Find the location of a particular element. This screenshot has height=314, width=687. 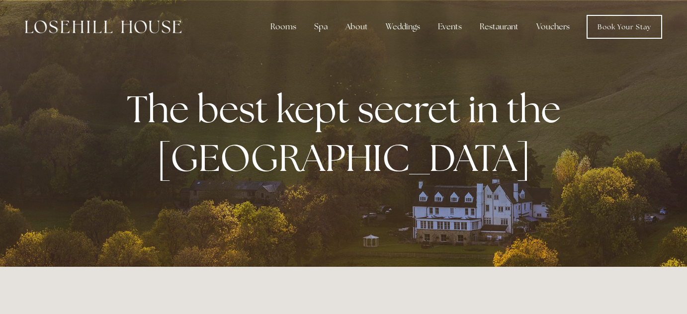

a: Book Your Stay is located at coordinates (624, 27).